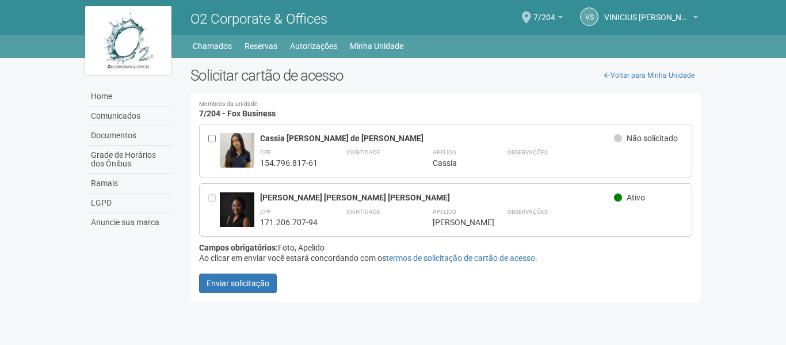 Image resolution: width=786 pixels, height=345 pixels. I want to click on a: Grade de Horários dos Ônibus, so click(131, 159).